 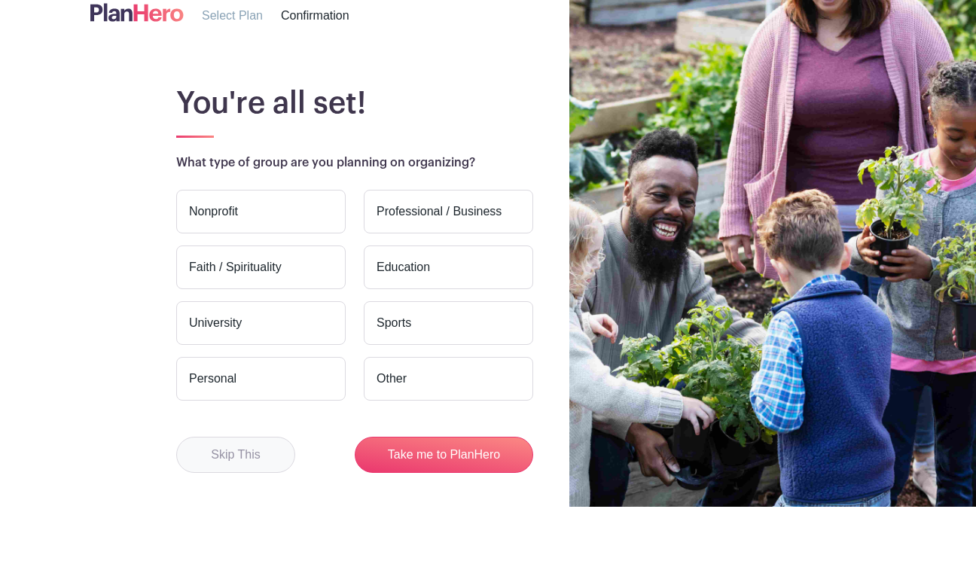 What do you see at coordinates (533, 163) in the screenshot?
I see `p: What type of group are you planning on organizing?` at bounding box center [533, 163].